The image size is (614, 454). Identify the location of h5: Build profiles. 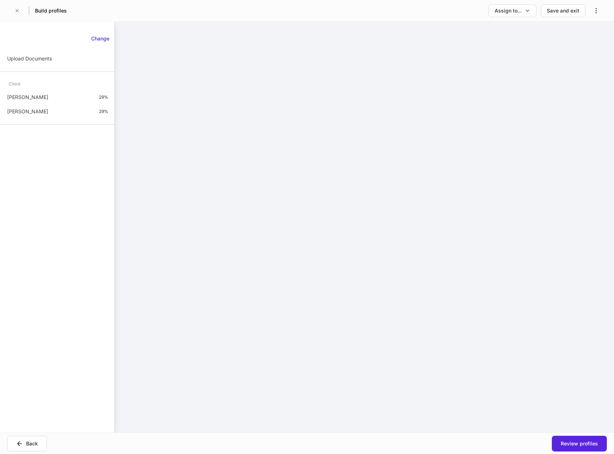
(51, 11).